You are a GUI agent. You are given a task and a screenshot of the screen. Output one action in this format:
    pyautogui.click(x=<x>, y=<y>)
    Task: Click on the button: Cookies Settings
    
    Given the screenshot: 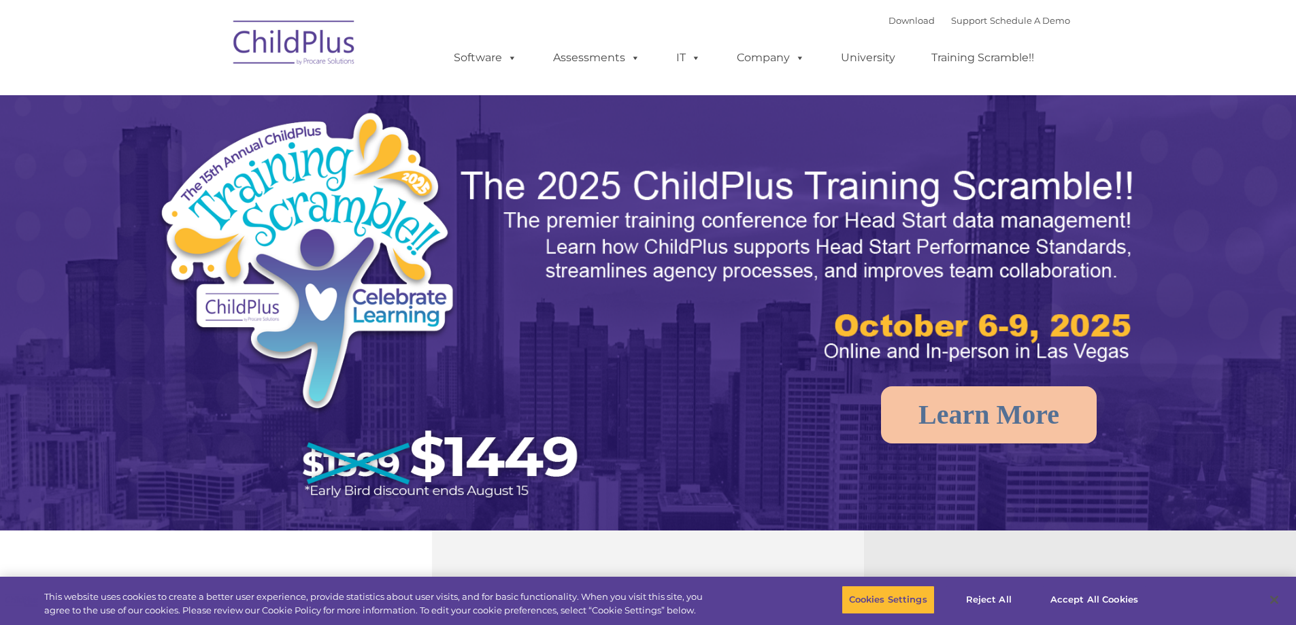 What is the action you would take?
    pyautogui.click(x=888, y=600)
    